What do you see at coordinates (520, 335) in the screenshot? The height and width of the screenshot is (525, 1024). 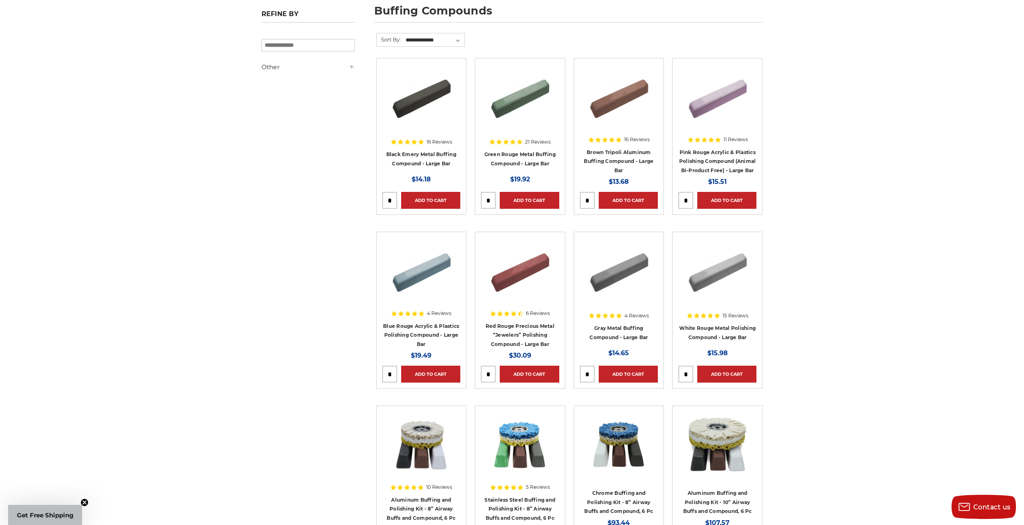 I see `a: Red Rouge Precious Metal “Jewelers” Polishing Compound - Large Bar` at bounding box center [520, 335].